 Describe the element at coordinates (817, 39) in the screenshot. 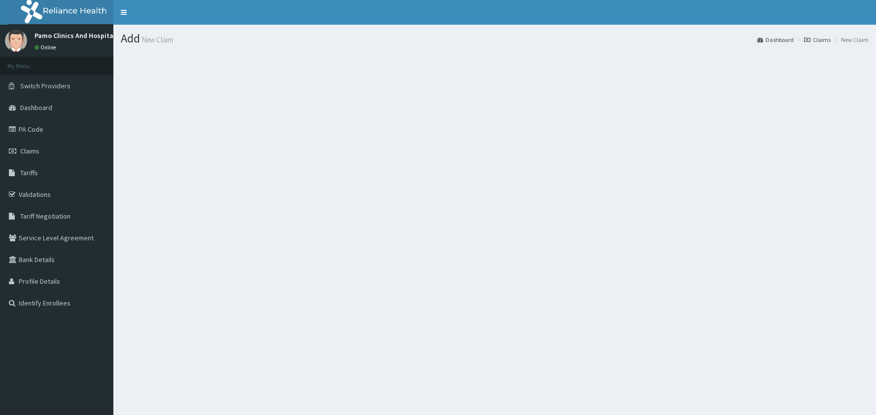

I see `a: Claims` at that location.